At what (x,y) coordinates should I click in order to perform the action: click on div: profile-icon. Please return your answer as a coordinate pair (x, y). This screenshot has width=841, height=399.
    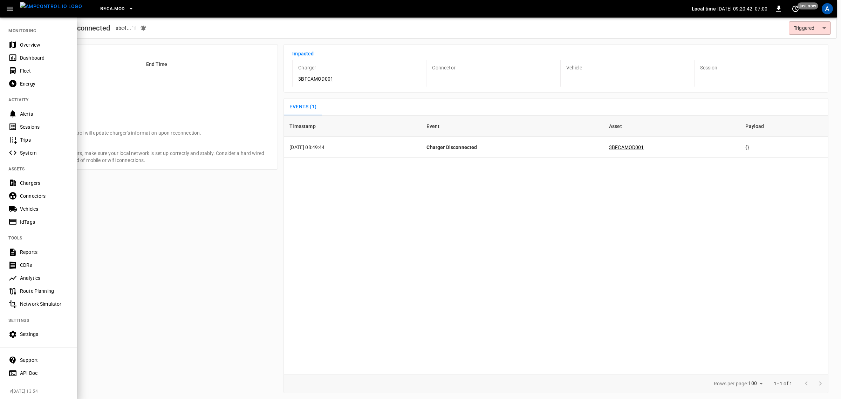
    Looking at the image, I should click on (827, 9).